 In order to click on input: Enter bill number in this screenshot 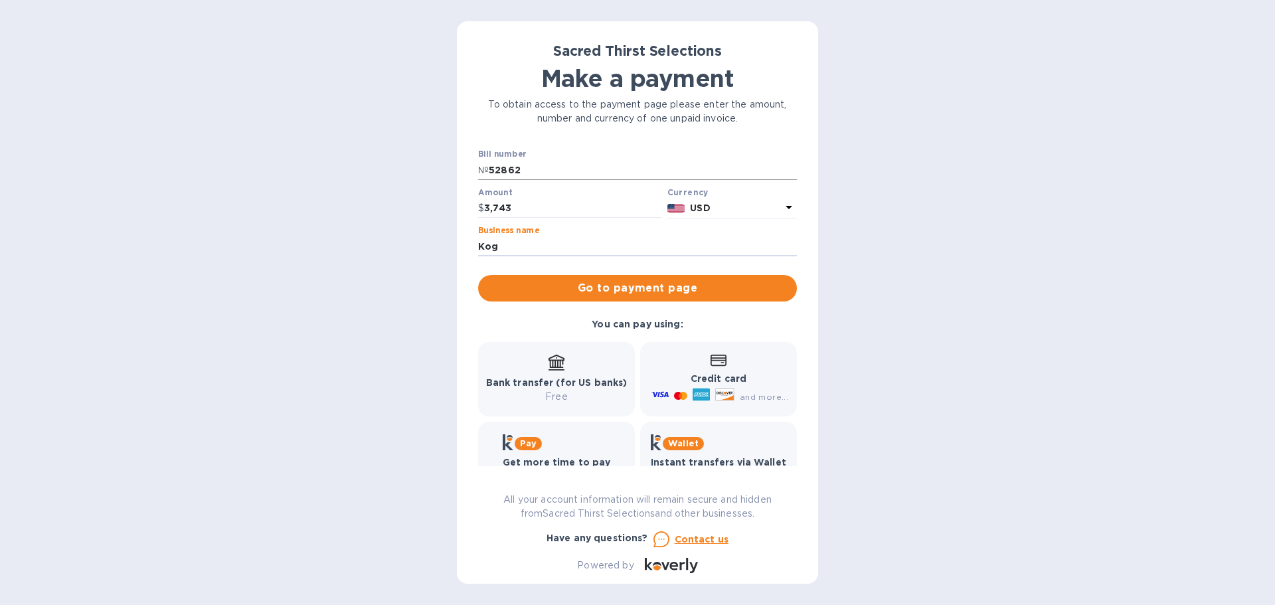, I will do `click(643, 170)`.